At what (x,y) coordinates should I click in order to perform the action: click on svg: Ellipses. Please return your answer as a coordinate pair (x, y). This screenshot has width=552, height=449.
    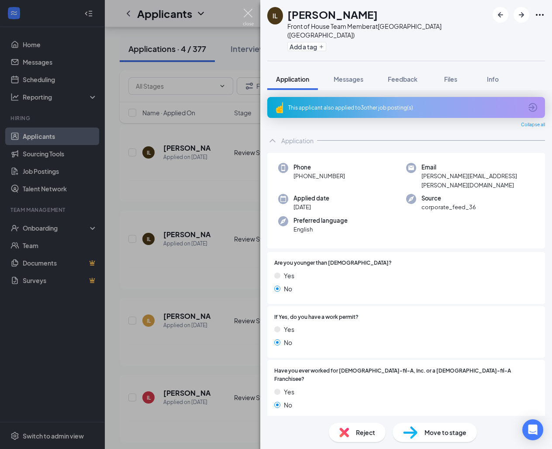
    Looking at the image, I should click on (540, 15).